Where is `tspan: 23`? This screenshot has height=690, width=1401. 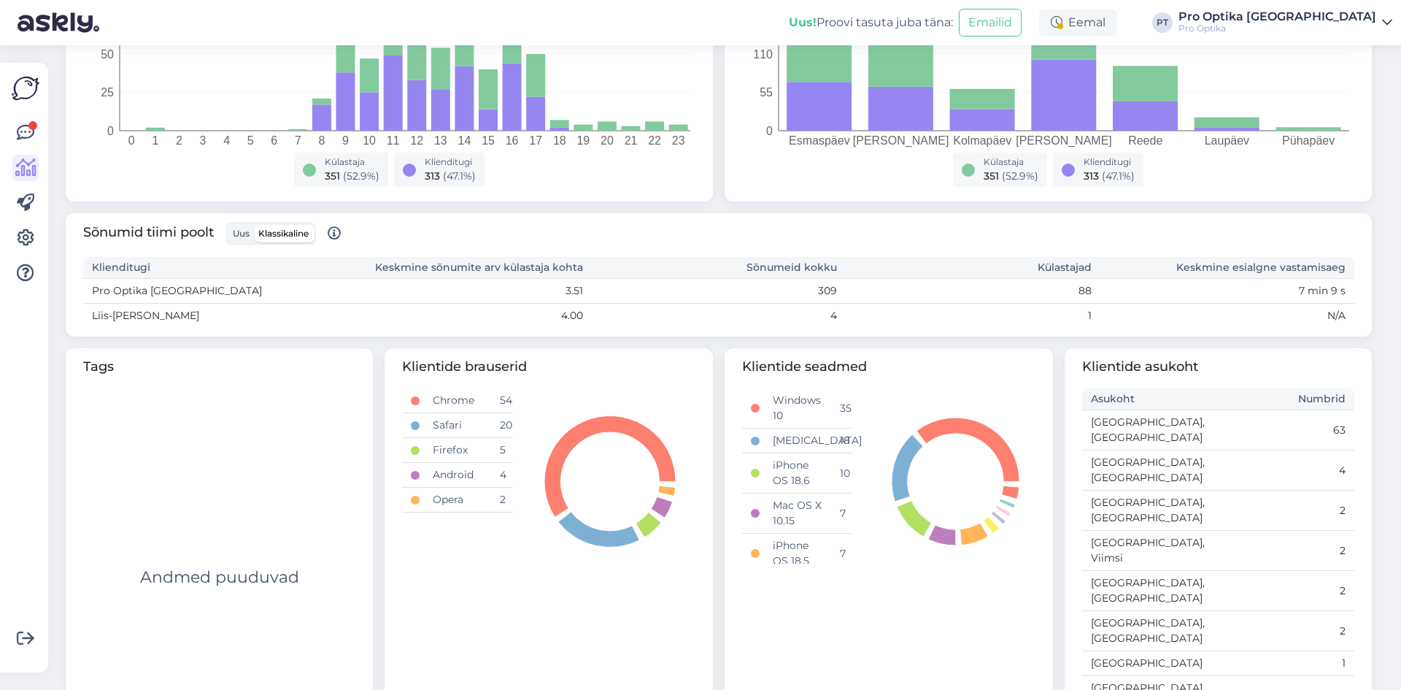
tspan: 23 is located at coordinates (679, 140).